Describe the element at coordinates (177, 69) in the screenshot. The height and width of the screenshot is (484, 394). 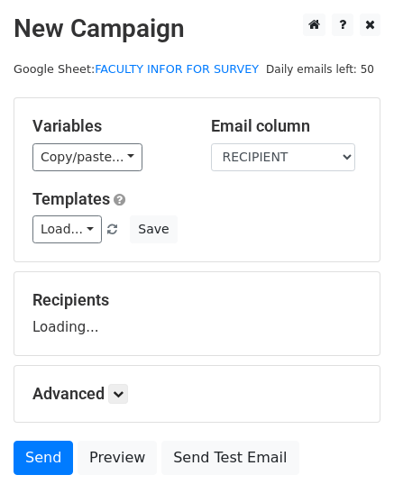
I see `a: FACULTY INFOR FOR SURVEY` at that location.